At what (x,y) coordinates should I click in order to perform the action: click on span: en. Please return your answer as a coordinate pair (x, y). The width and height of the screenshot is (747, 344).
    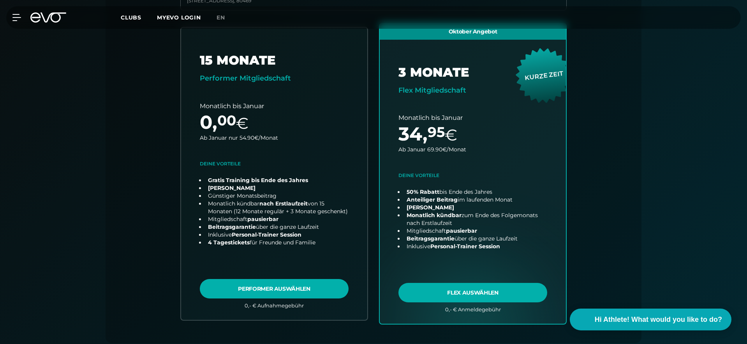
    Looking at the image, I should click on (221, 18).